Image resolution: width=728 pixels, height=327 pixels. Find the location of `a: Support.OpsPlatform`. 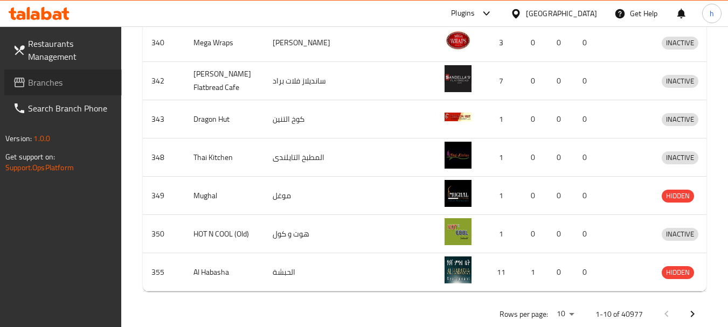

a: Support.OpsPlatform is located at coordinates (39, 168).